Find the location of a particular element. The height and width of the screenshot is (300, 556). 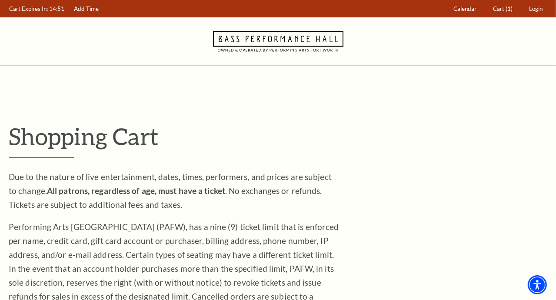

div: Accessibility Menu is located at coordinates (538, 285).